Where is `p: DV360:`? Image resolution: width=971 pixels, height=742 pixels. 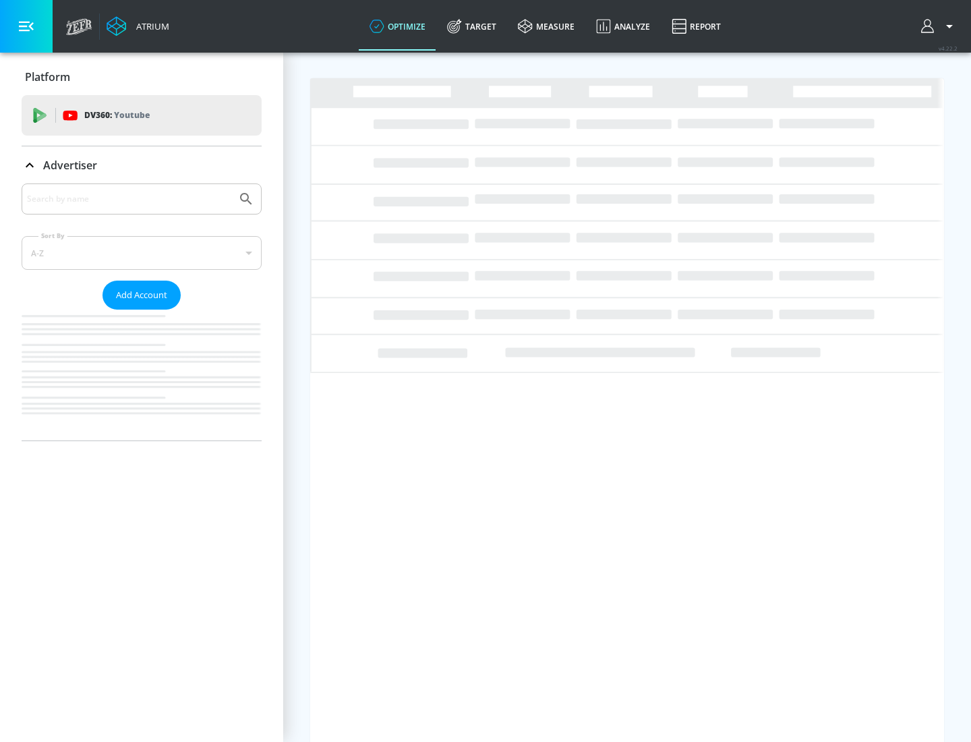
p: DV360: is located at coordinates (117, 115).